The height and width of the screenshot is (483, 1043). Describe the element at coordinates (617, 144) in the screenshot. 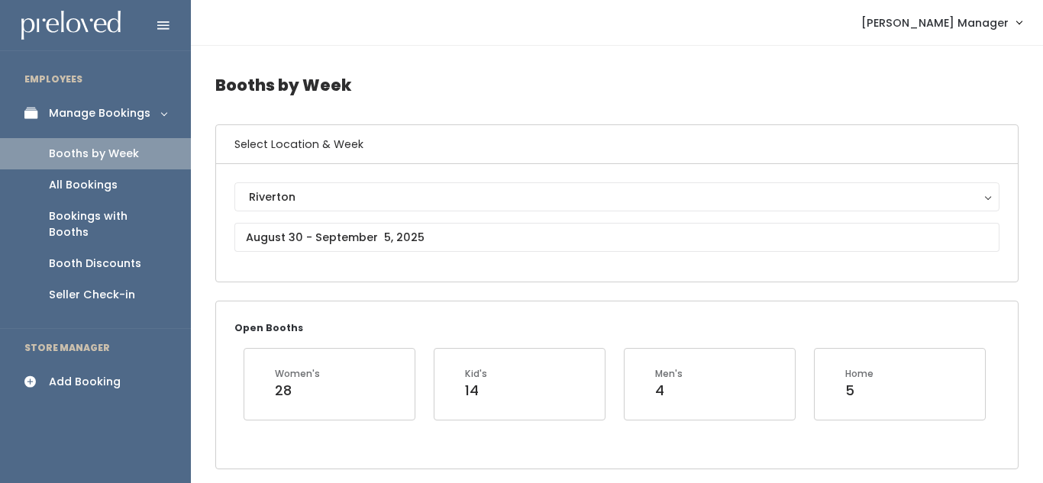

I see `h6: Select Location & Week` at that location.